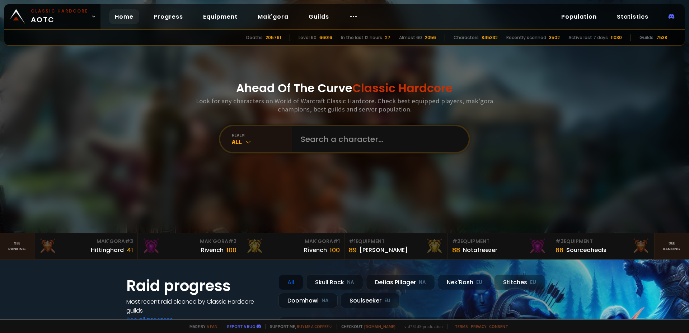 The image size is (689, 333). I want to click on div: Rivench, so click(212, 250).